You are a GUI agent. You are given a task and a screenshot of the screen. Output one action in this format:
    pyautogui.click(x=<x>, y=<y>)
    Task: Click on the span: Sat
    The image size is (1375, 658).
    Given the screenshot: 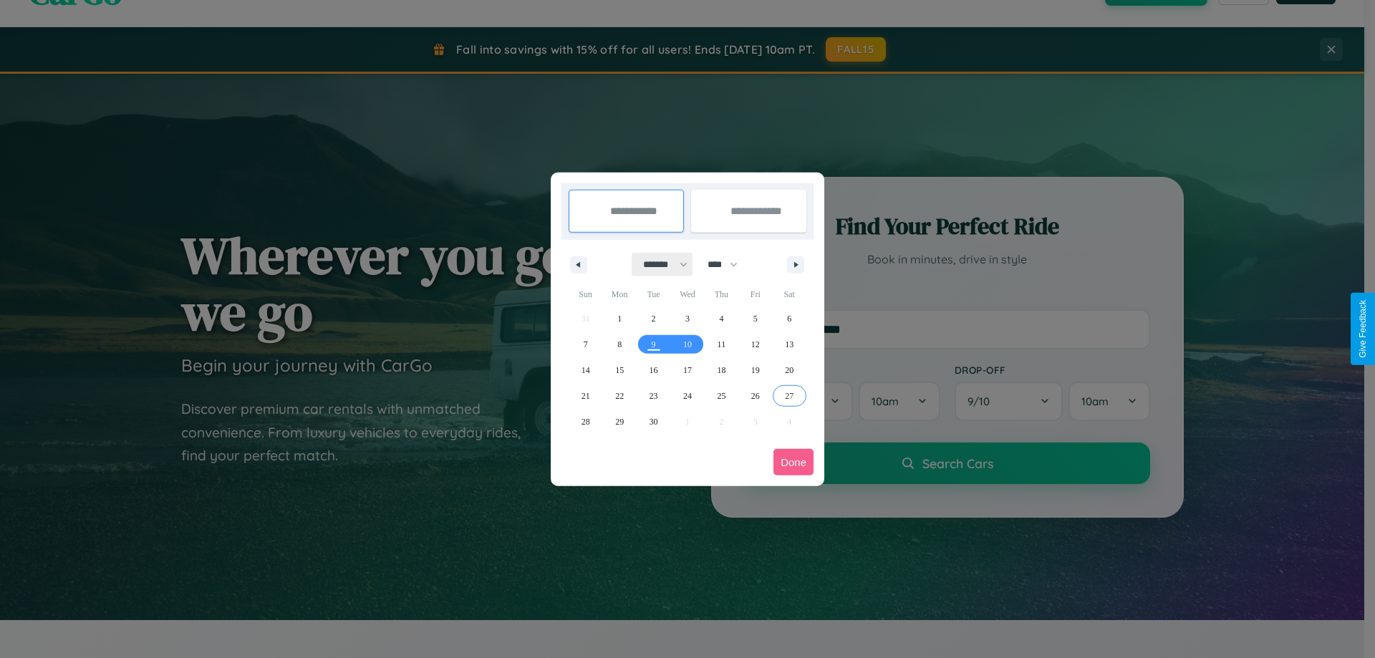 What is the action you would take?
    pyautogui.click(x=789, y=294)
    